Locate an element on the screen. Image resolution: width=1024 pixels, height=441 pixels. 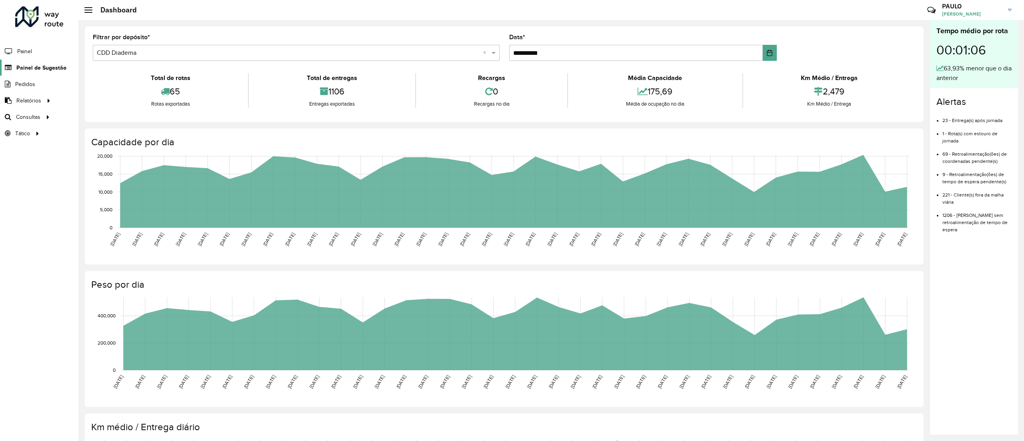
span: Pedidos is located at coordinates (25, 84).